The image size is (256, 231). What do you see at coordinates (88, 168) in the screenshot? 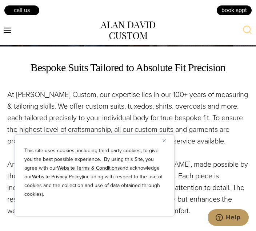
I see `u: Website Terms & Conditions` at bounding box center [88, 168].